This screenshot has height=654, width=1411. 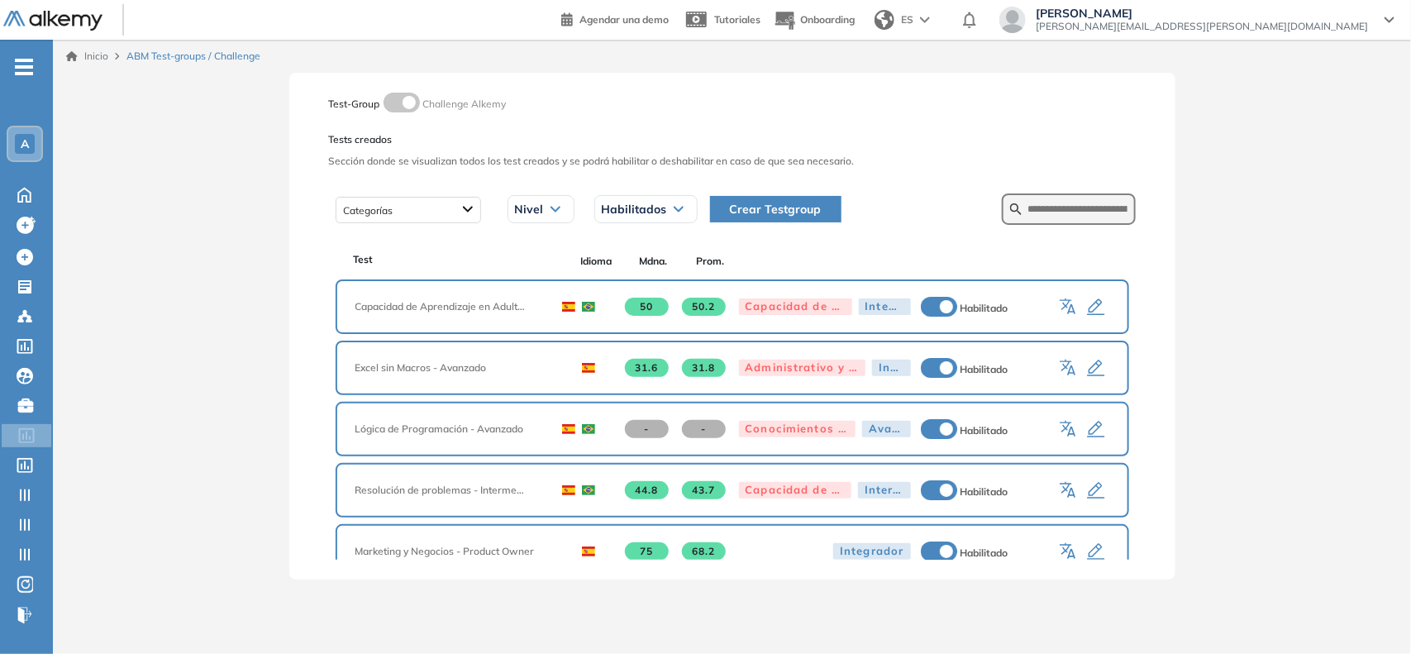 What do you see at coordinates (447, 490) in the screenshot?
I see `span: Resolución de problemas - Intermedio` at bounding box center [447, 490].